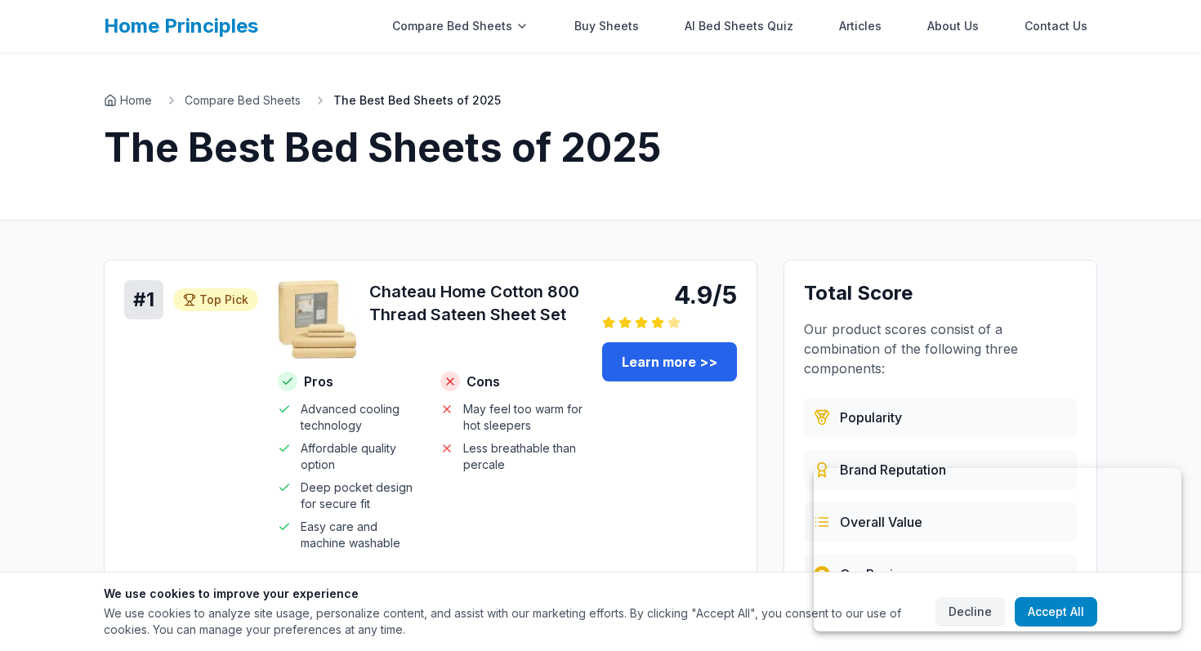  Describe the element at coordinates (940, 293) in the screenshot. I see `h3: Total Score` at that location.